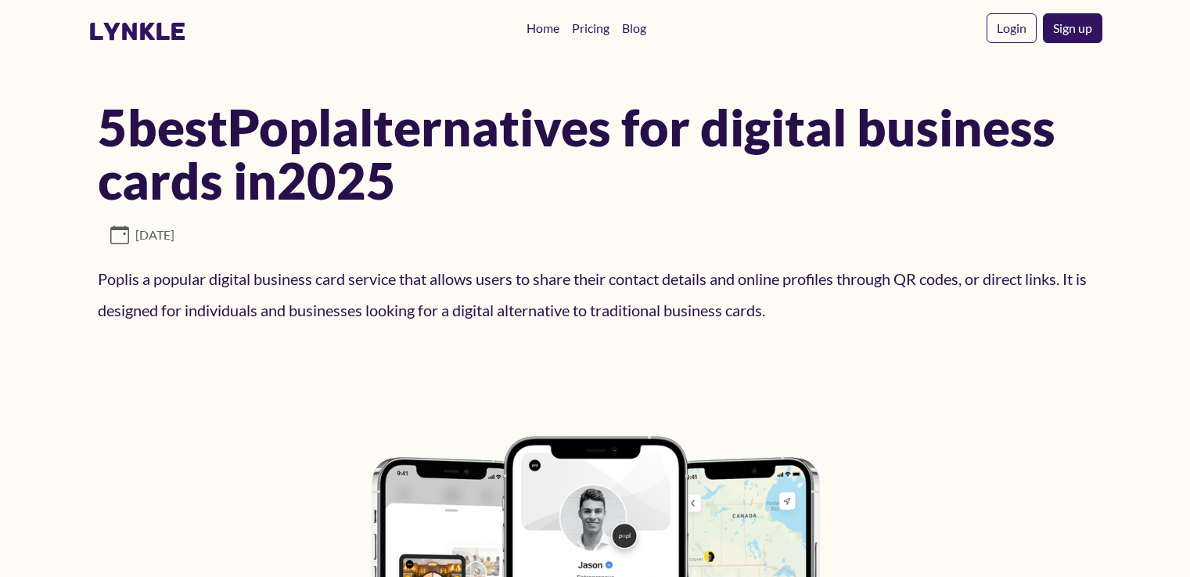 Image resolution: width=1190 pixels, height=577 pixels. Describe the element at coordinates (596, 153) in the screenshot. I see `h1: 5 best Popl alternatives for digital business cards in 2025` at that location.